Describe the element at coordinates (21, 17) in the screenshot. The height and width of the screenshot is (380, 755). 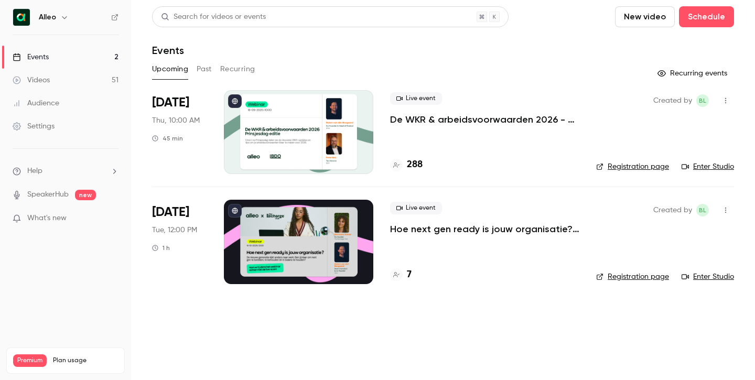
I see `img: Alleo` at that location.